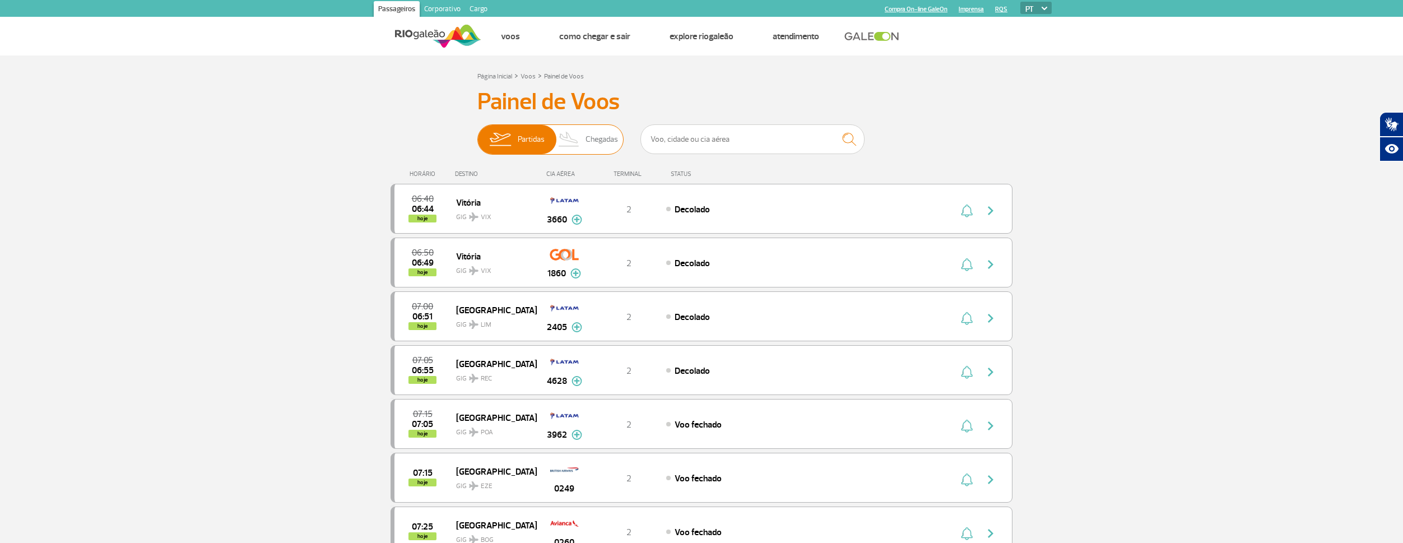 Image resolution: width=1403 pixels, height=543 pixels. Describe the element at coordinates (531, 140) in the screenshot. I see `span: Partidas` at that location.